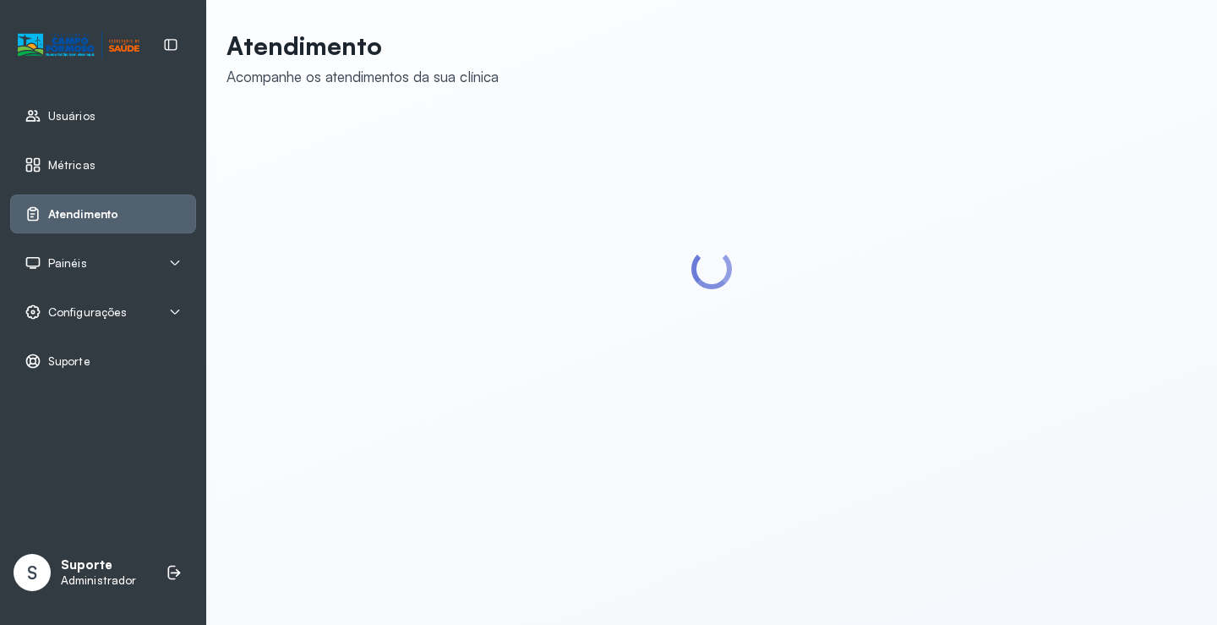 The height and width of the screenshot is (625, 1217). What do you see at coordinates (103, 116) in the screenshot?
I see `a: Usuários` at bounding box center [103, 116].